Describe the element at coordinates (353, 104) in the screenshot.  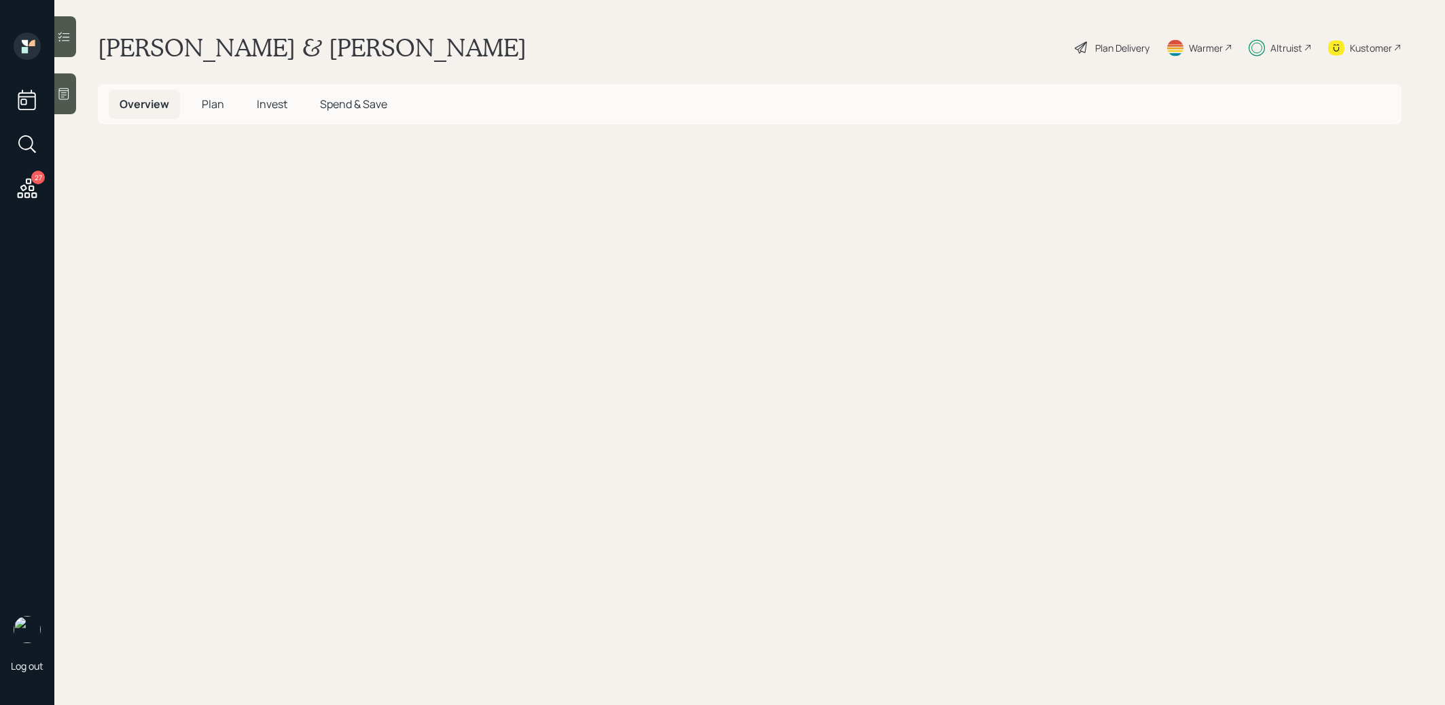
I see `span: Spend & Save` at that location.